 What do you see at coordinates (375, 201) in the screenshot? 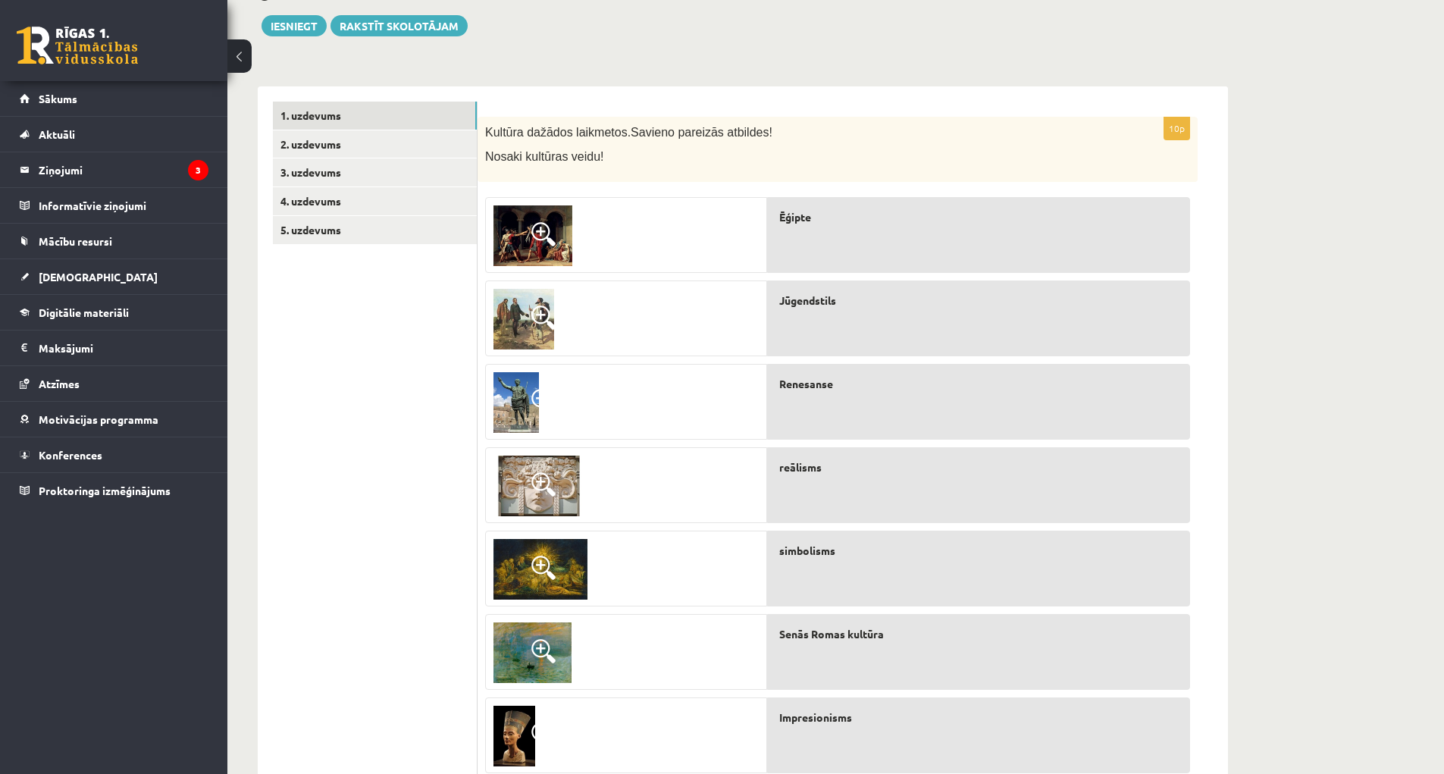
I see `a: 4. uzdevums` at bounding box center [375, 201].